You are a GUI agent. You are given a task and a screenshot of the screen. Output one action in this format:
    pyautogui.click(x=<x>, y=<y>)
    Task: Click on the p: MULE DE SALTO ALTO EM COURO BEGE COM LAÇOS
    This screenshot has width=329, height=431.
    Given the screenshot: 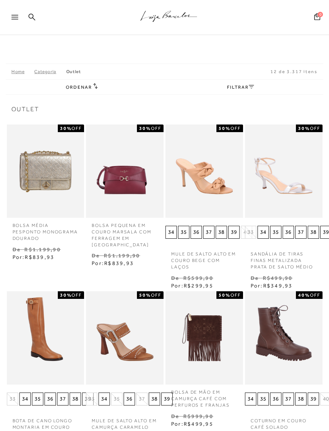 What is the action you would take?
    pyautogui.click(x=205, y=258)
    